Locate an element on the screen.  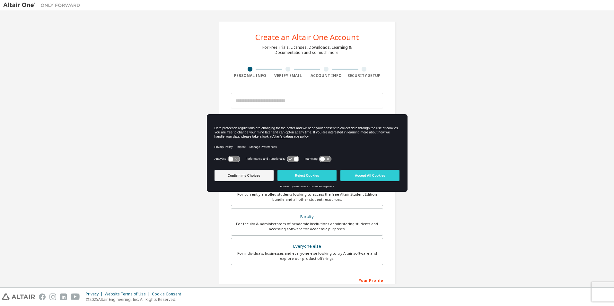
div: For individuals, businesses and everyone else looking to try Altair software and explore our prod... is located at coordinates (307, 256).